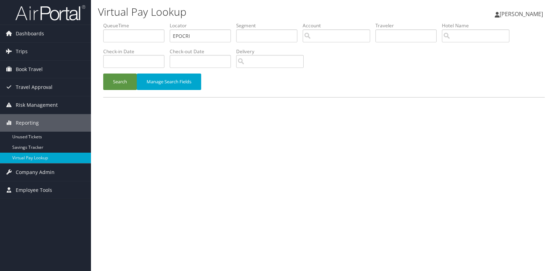 The image size is (557, 271). What do you see at coordinates (137, 51) in the screenshot?
I see `label: Check-in Date` at bounding box center [137, 51].